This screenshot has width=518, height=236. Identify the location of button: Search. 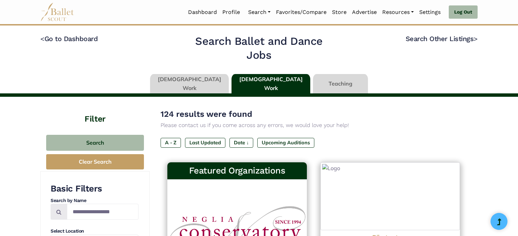
(95, 143).